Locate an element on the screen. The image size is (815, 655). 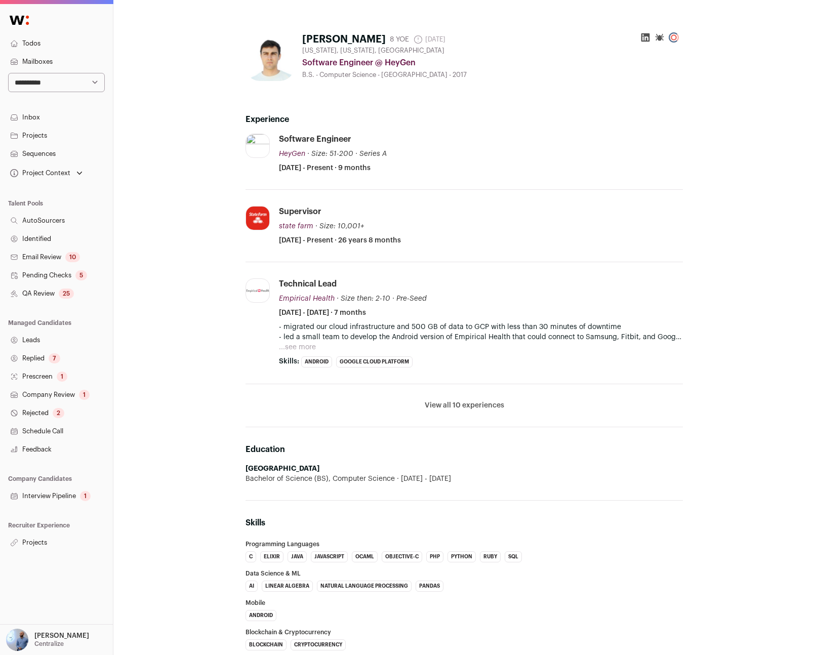
li: Cryptocurrency is located at coordinates (318, 645).